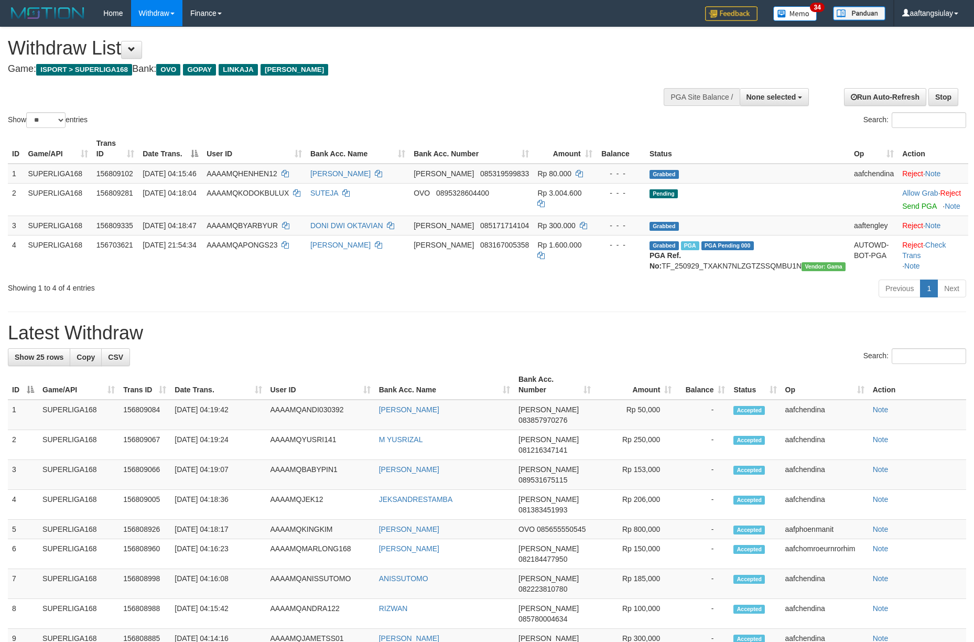  What do you see at coordinates (16, 225) in the screenshot?
I see `td: 3` at bounding box center [16, 225].